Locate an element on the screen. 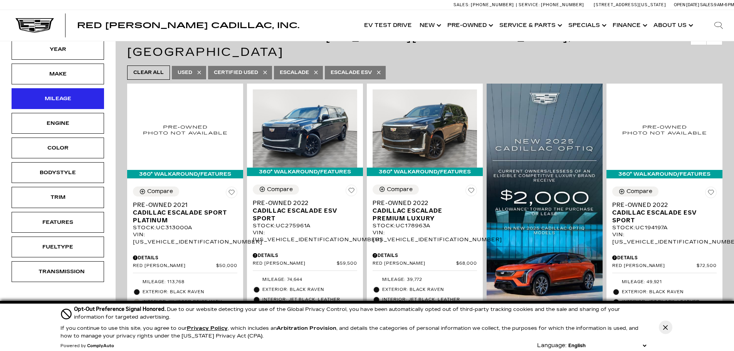 This screenshot has width=734, height=351. div: Pricing Details - Pre-Owned 2021 Cadillac Escalade Sport Platinum is located at coordinates (185, 258).